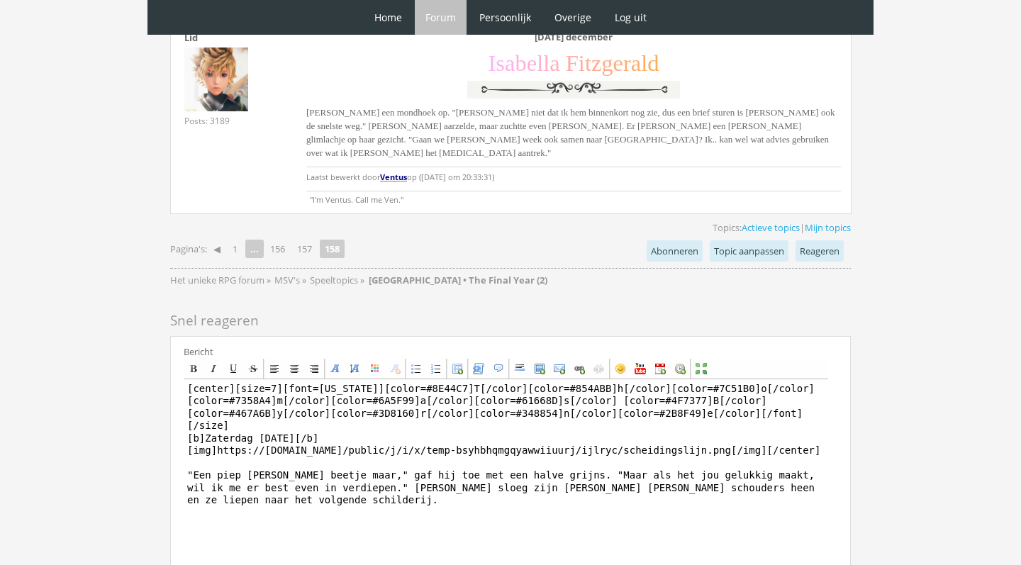 The height and width of the screenshot is (565, 1021). Describe the element at coordinates (394, 177) in the screenshot. I see `span: Ventus` at that location.